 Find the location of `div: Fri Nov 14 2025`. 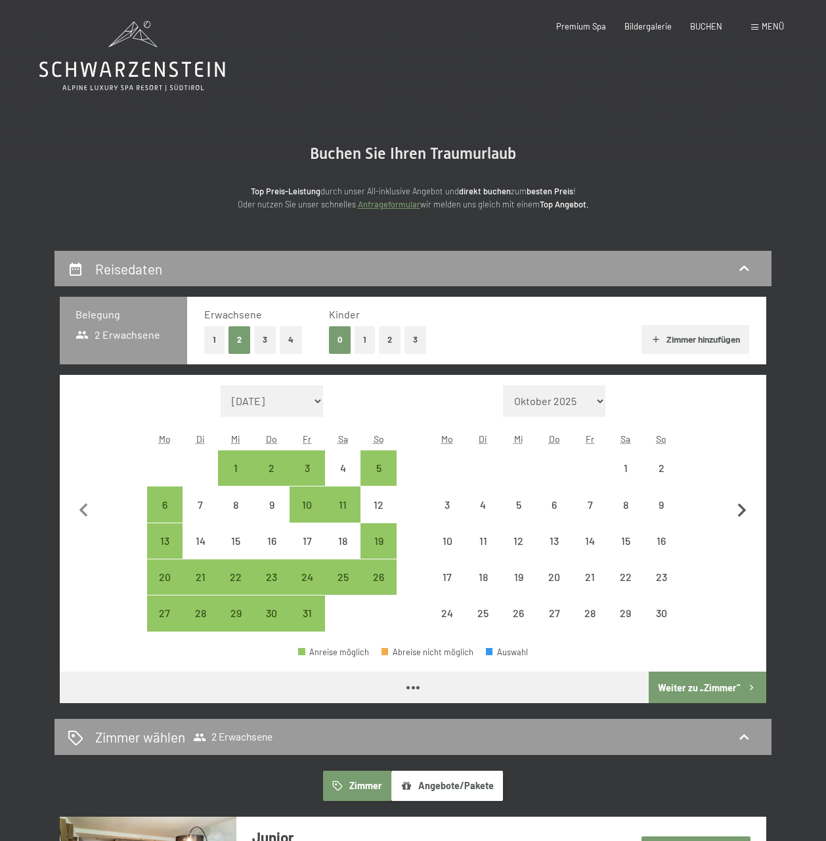

div: Fri Nov 14 2025 is located at coordinates (590, 541).